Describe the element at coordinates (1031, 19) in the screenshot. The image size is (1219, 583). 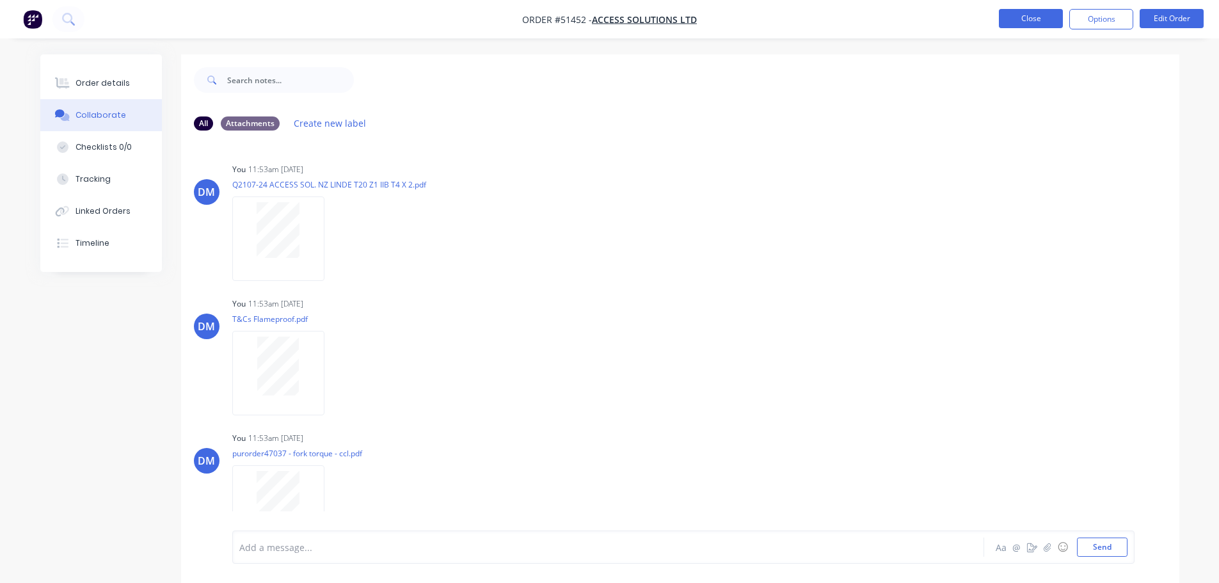
I see `button: Close` at that location.